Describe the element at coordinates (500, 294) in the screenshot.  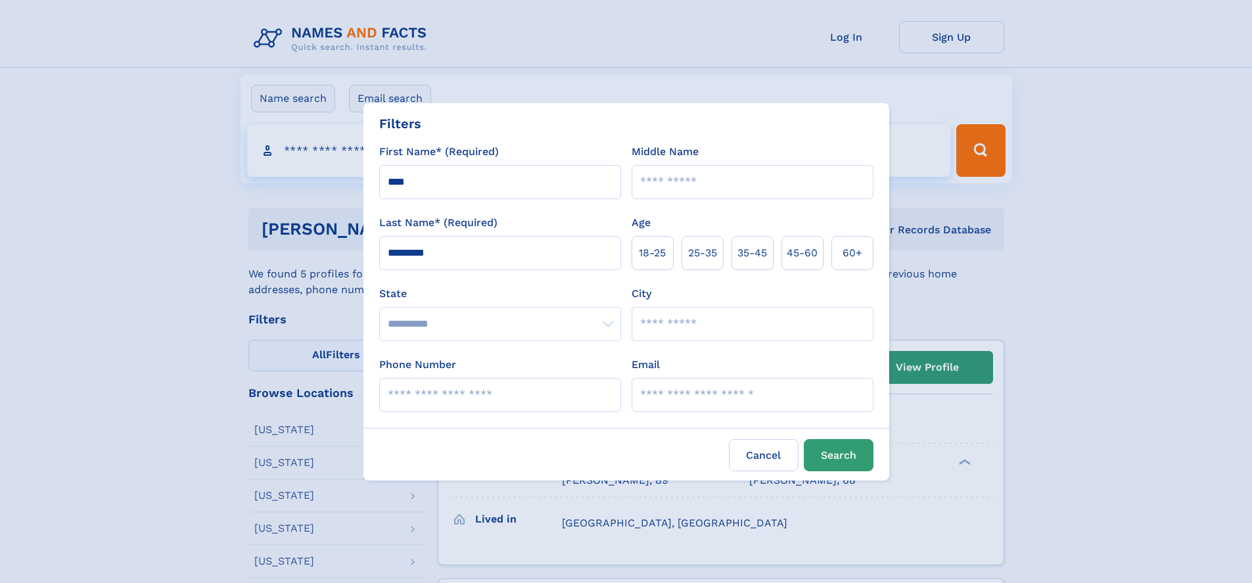
I see `label: State` at that location.